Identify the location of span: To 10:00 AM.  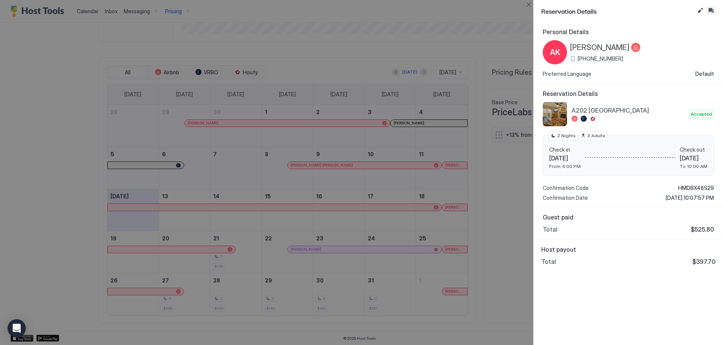
(693, 166).